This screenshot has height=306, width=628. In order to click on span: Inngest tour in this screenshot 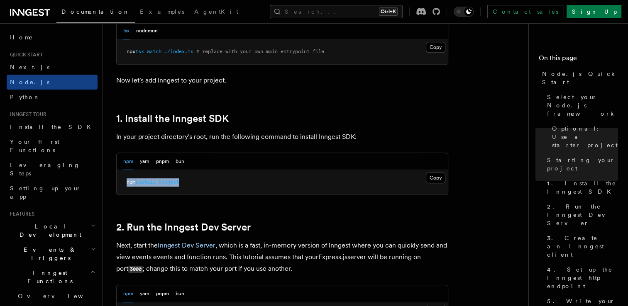, I will do `click(27, 115)`.